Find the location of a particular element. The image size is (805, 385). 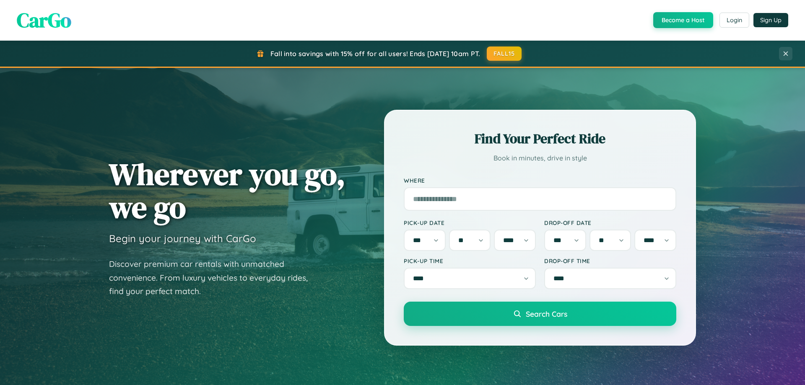

label: Where is located at coordinates (540, 180).